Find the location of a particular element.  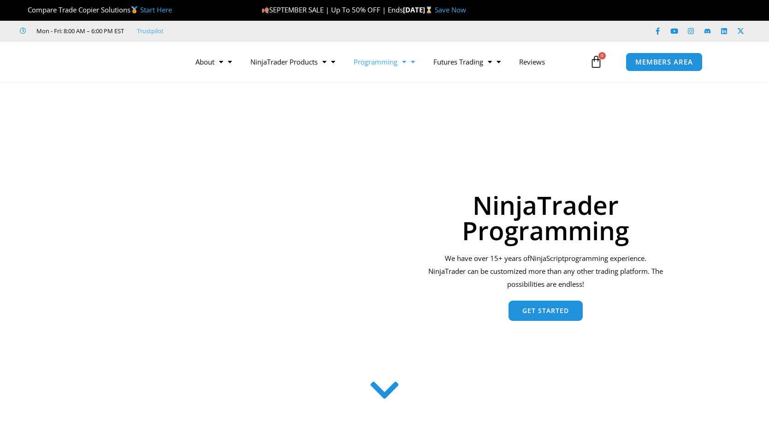

span: Get Started is located at coordinates (546, 311).